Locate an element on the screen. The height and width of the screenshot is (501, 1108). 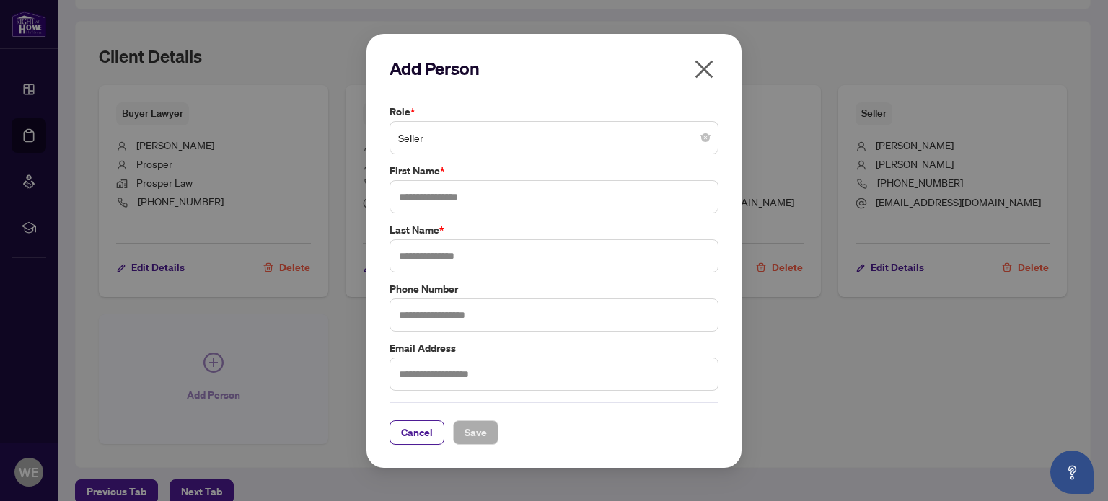
span: close-circle is located at coordinates (705, 138).